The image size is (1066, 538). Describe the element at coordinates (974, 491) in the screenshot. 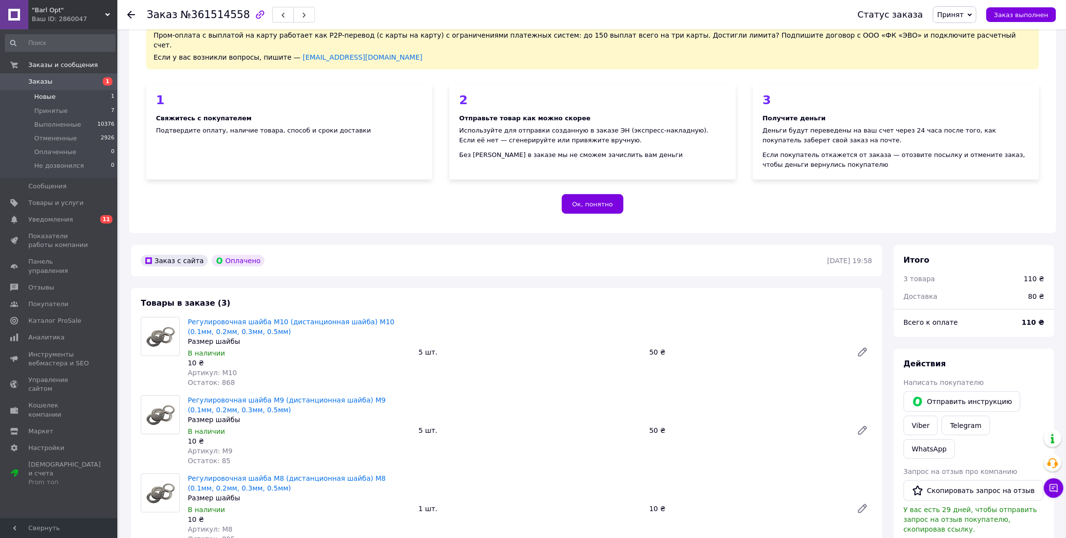

I see `button: Скопировать запрос на отзыв` at that location.